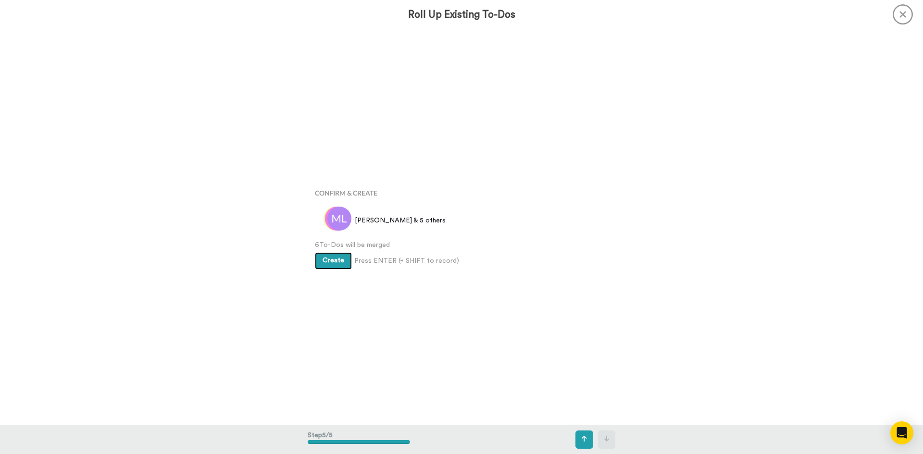  Describe the element at coordinates (461, 245) in the screenshot. I see `span: 6 To-Dos will be merged` at that location.